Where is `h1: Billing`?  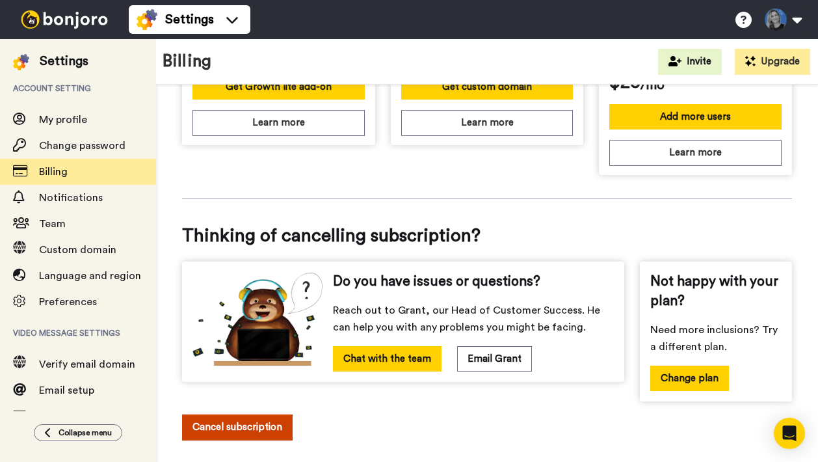
h1: Billing is located at coordinates (187, 61).